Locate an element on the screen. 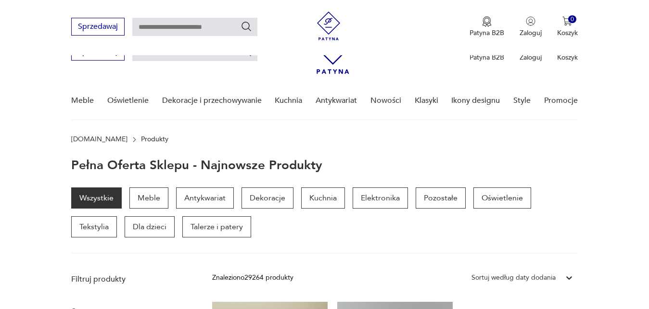  a: Pozostałe is located at coordinates (441, 198).